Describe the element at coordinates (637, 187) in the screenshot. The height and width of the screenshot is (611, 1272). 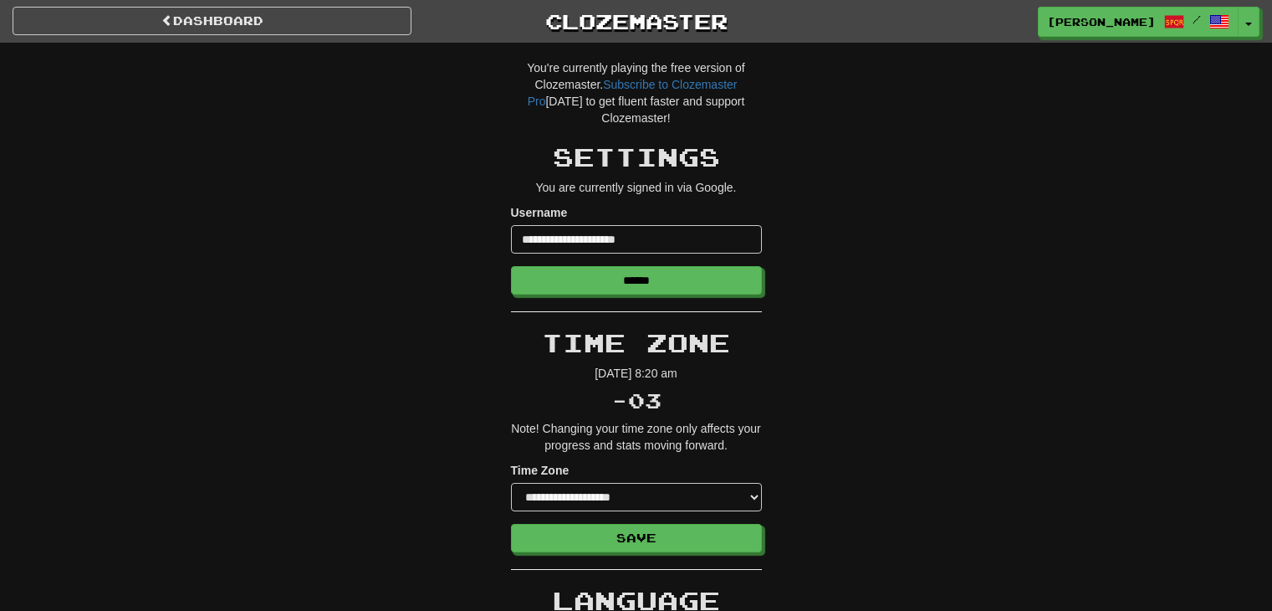
I see `p: You are currently signed in via Google.` at that location.